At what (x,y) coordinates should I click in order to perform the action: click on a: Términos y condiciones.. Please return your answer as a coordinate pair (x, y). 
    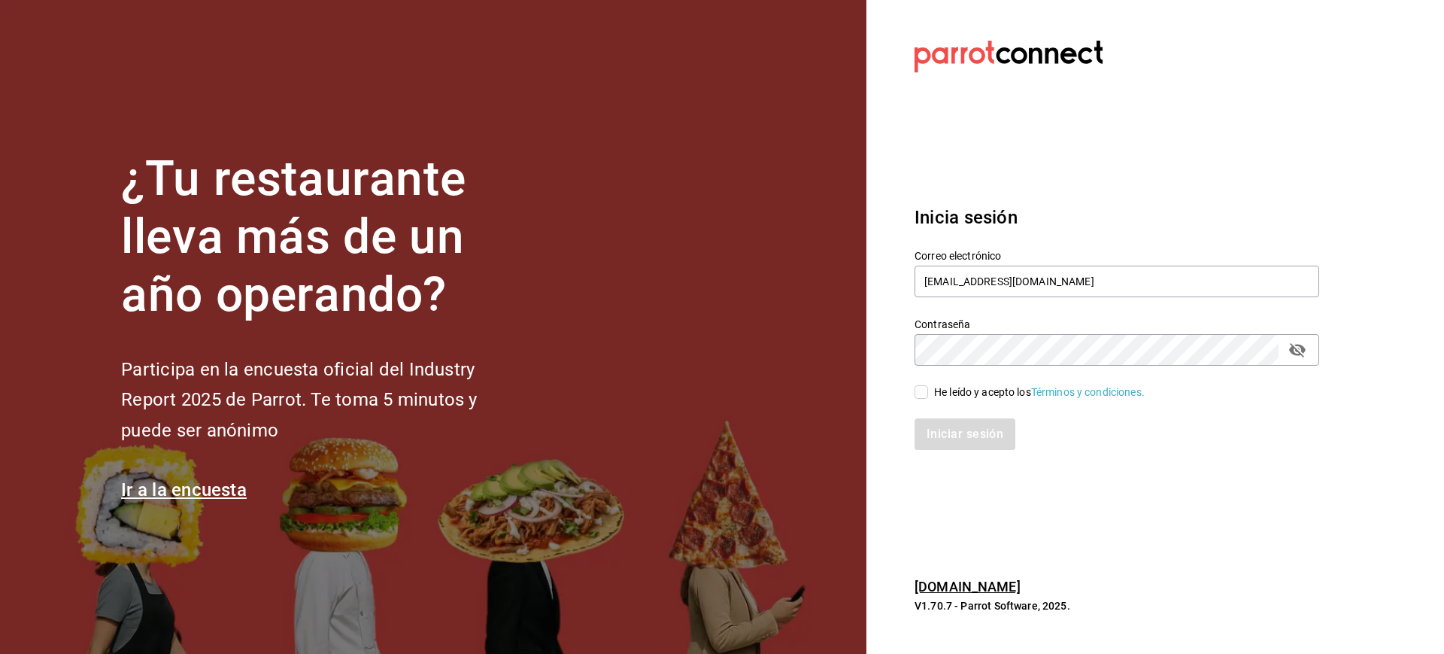
    Looking at the image, I should click on (1087, 392).